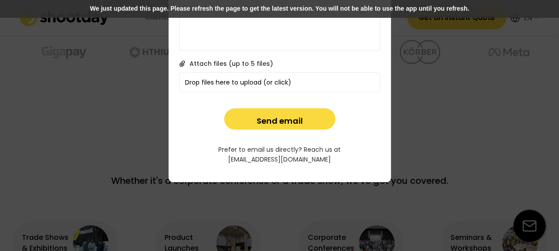 The width and height of the screenshot is (559, 251). Describe the element at coordinates (279, 150) in the screenshot. I see `div: Prefer to email us directly? Reach us at` at that location.